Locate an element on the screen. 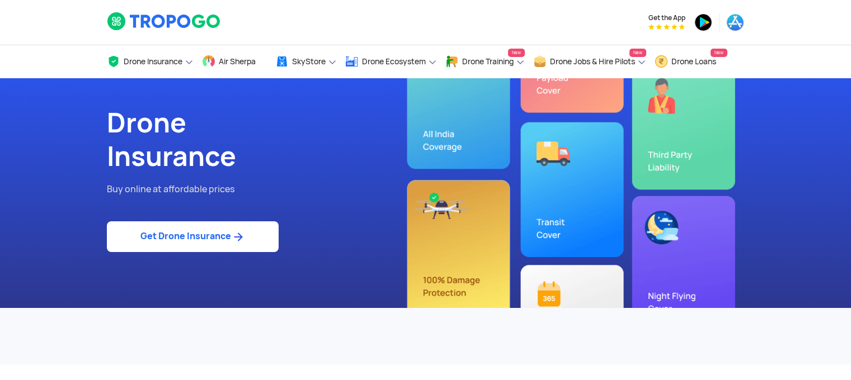  img: ic_arrow_forward_blue.svg is located at coordinates (238, 237).